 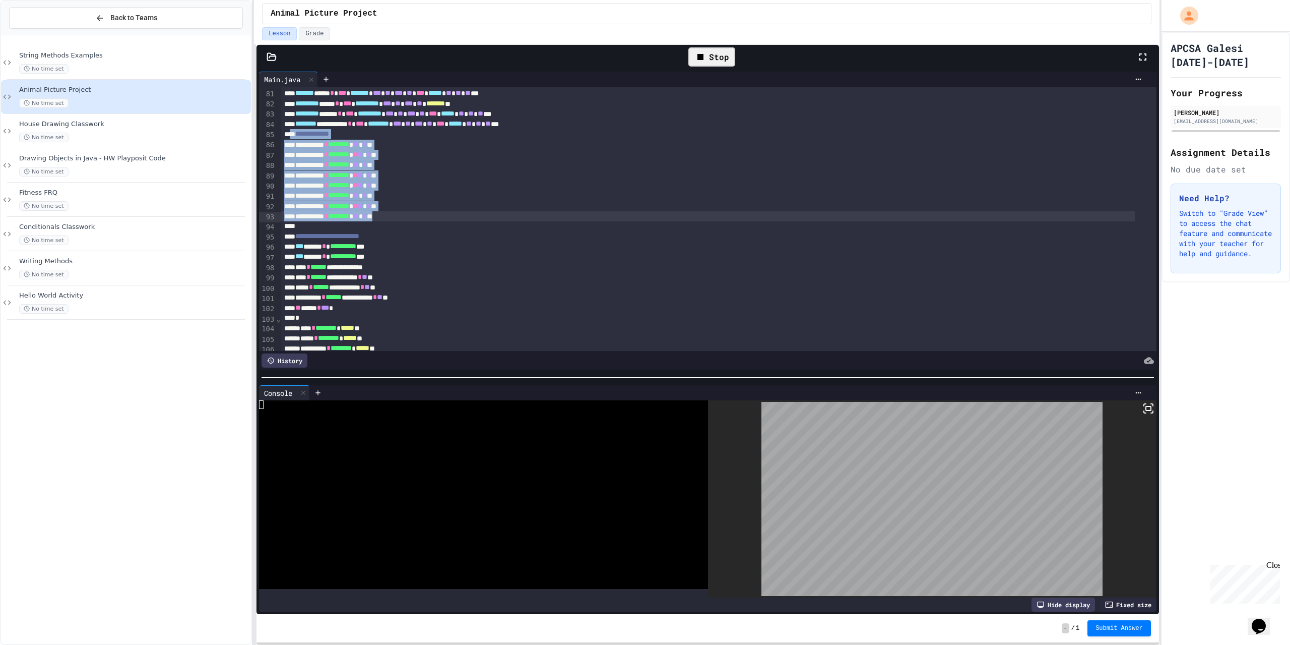 I want to click on div: 87, so click(x=267, y=156).